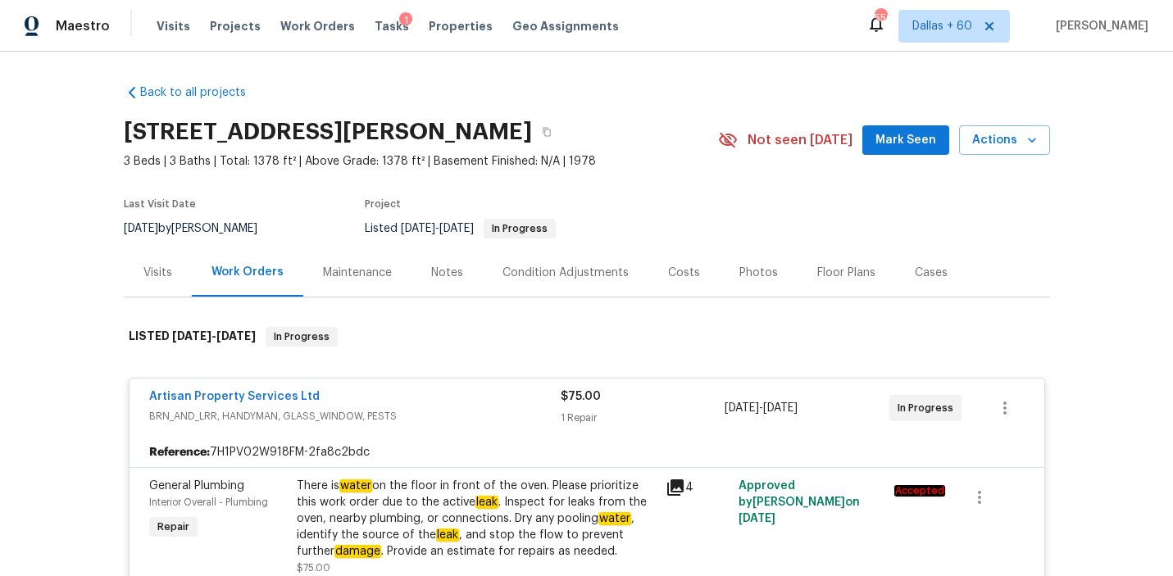 The height and width of the screenshot is (576, 1173). Describe the element at coordinates (173, 26) in the screenshot. I see `span: Visits` at that location.